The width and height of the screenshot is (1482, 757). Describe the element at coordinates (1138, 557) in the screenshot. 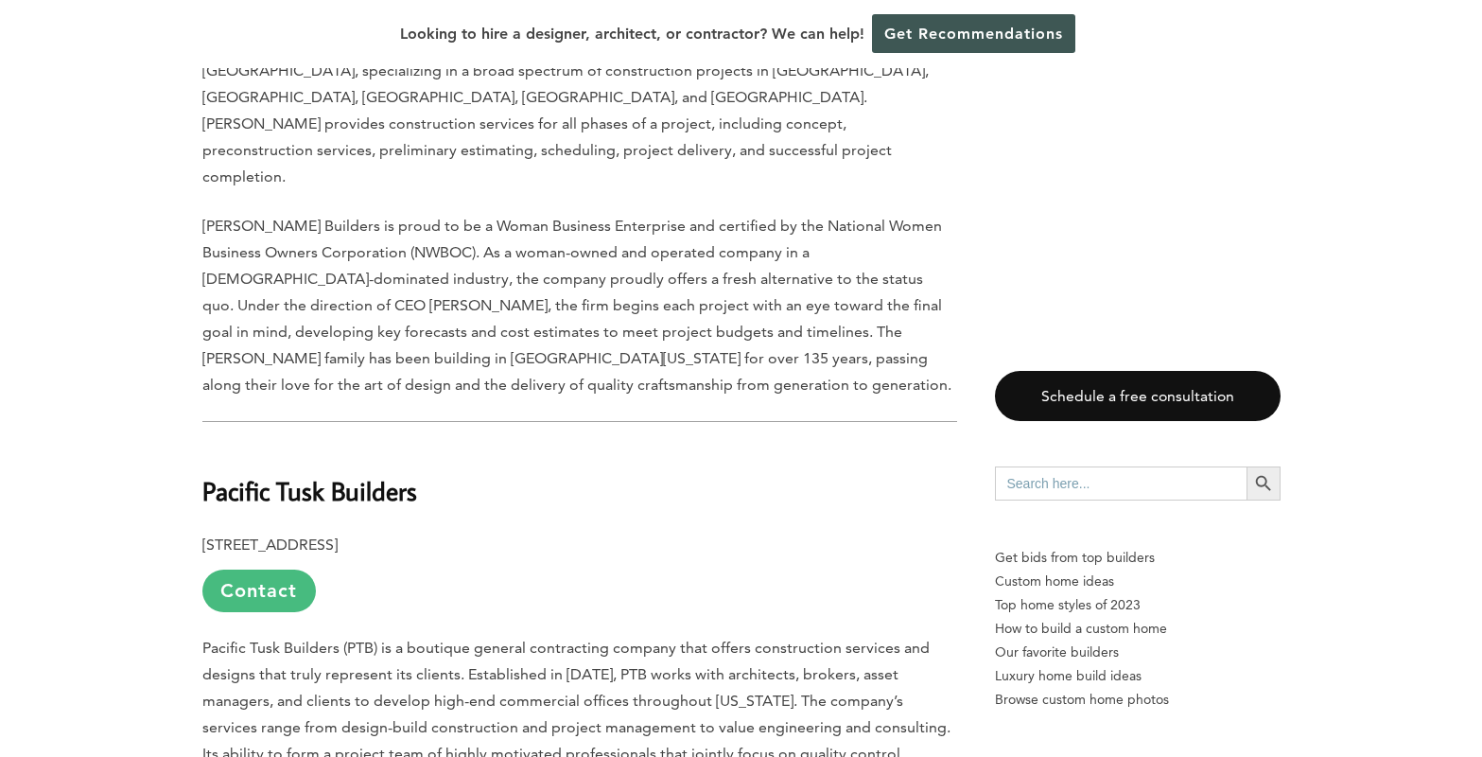

I see `p: Get bids from top builders` at that location.